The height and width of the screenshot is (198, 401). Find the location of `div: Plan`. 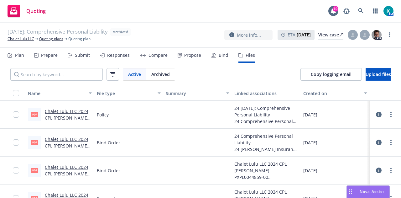

div: Plan is located at coordinates (19, 55).